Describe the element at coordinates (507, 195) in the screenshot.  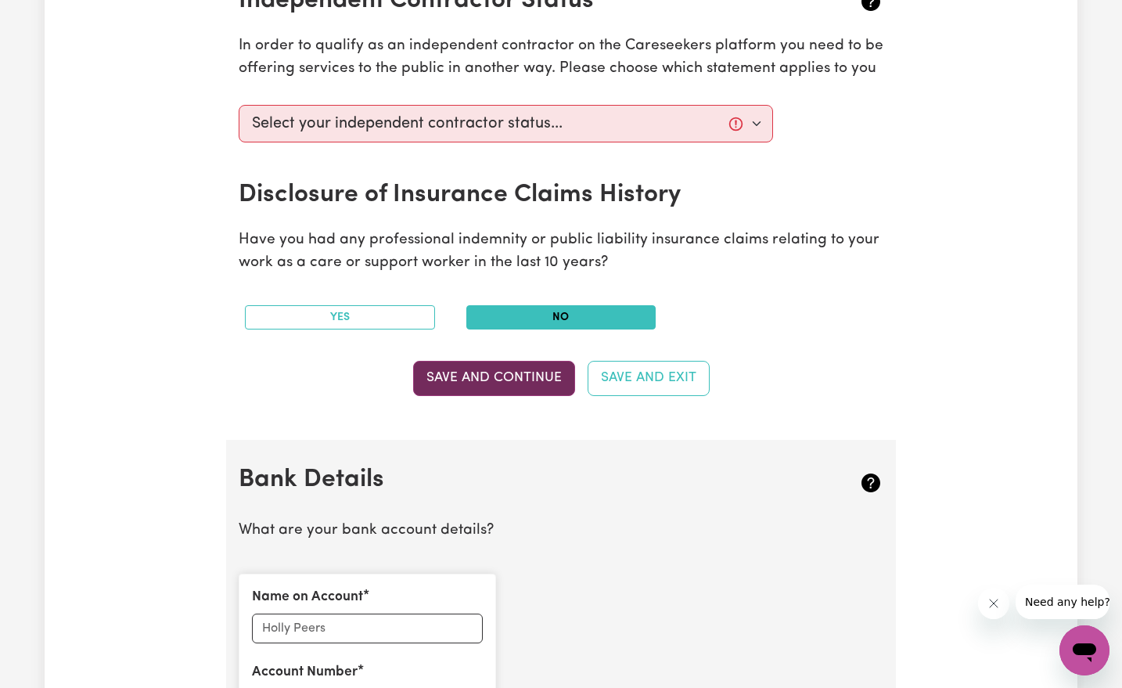
I see `h2: Disclosure of Insurance Claims History` at that location.